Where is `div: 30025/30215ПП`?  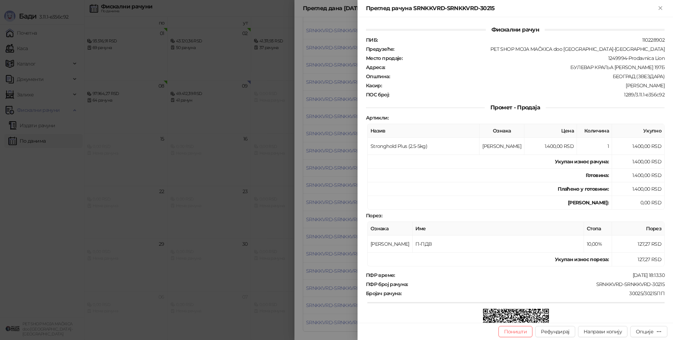
div: 30025/30215ПП is located at coordinates (534, 294).